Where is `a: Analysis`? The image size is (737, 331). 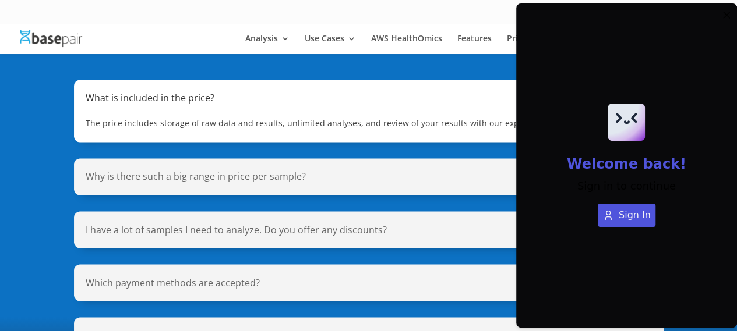 a: Analysis is located at coordinates (267, 44).